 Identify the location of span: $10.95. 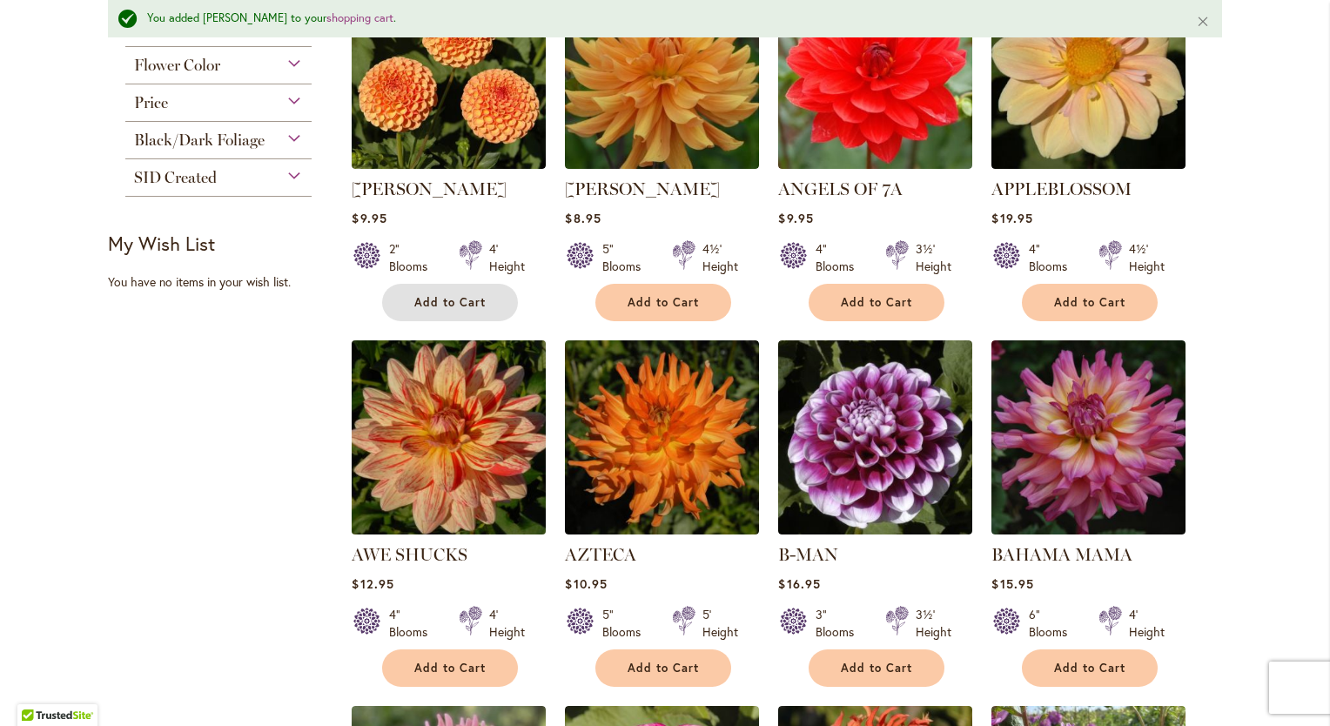
(586, 583).